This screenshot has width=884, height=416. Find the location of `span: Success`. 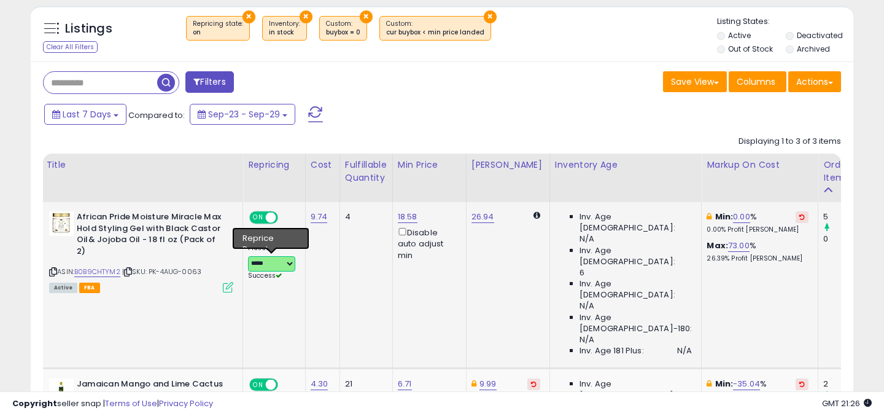

span: Success is located at coordinates (265, 275).